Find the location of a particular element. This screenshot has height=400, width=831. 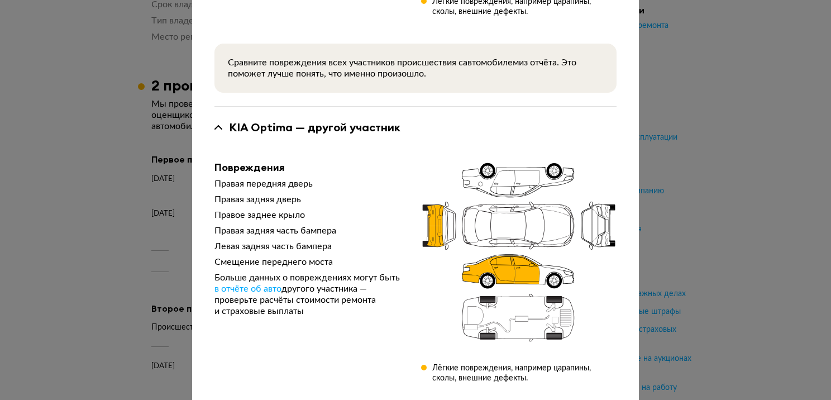

div: Смещение переднего моста is located at coordinates (309, 262).